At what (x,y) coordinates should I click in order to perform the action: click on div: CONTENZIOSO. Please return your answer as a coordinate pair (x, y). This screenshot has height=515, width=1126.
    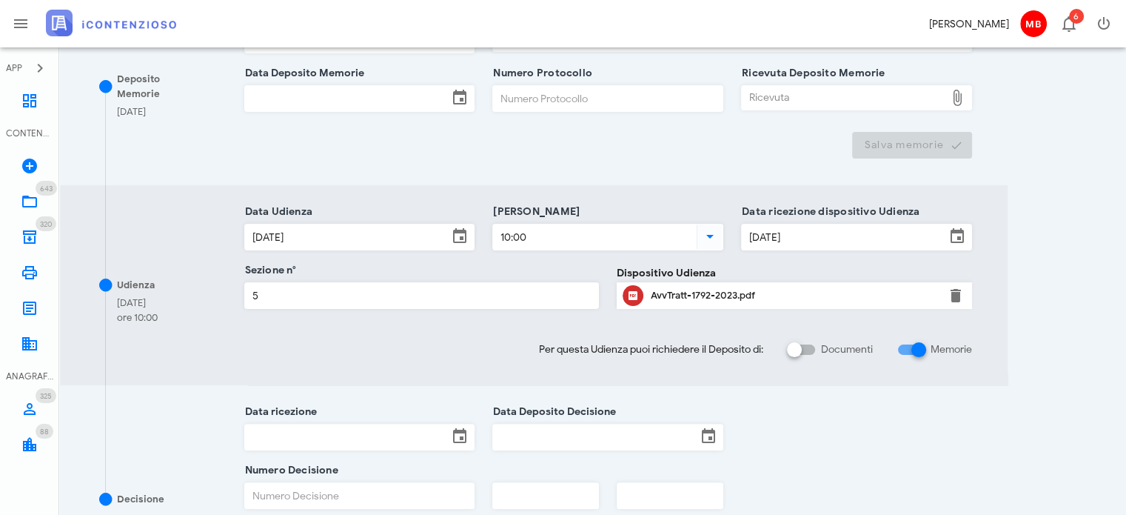
    Looking at the image, I should click on (30, 133).